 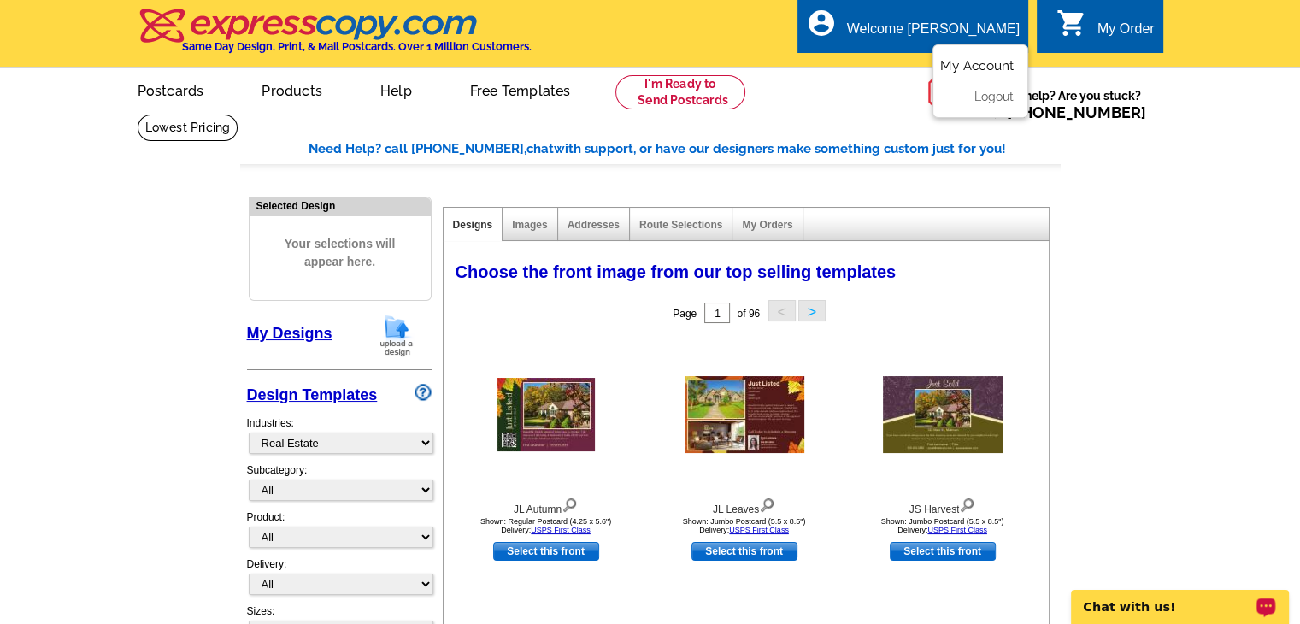 What do you see at coordinates (334, 37) in the screenshot?
I see `a: Same Day Design, Print, & Mail Postcards. Over 1 Million Customers.` at bounding box center [334, 37].